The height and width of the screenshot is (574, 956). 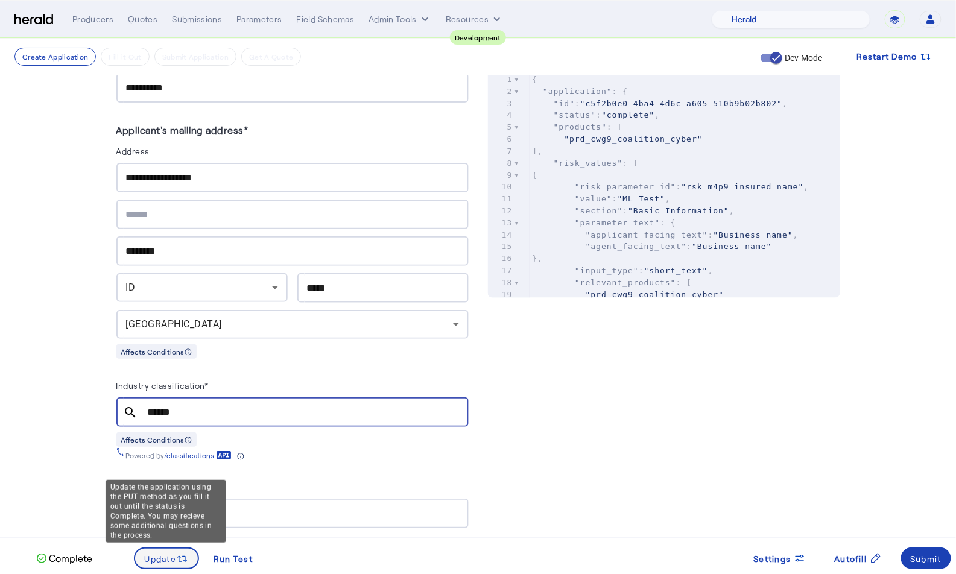 I want to click on span: "section", so click(x=598, y=211).